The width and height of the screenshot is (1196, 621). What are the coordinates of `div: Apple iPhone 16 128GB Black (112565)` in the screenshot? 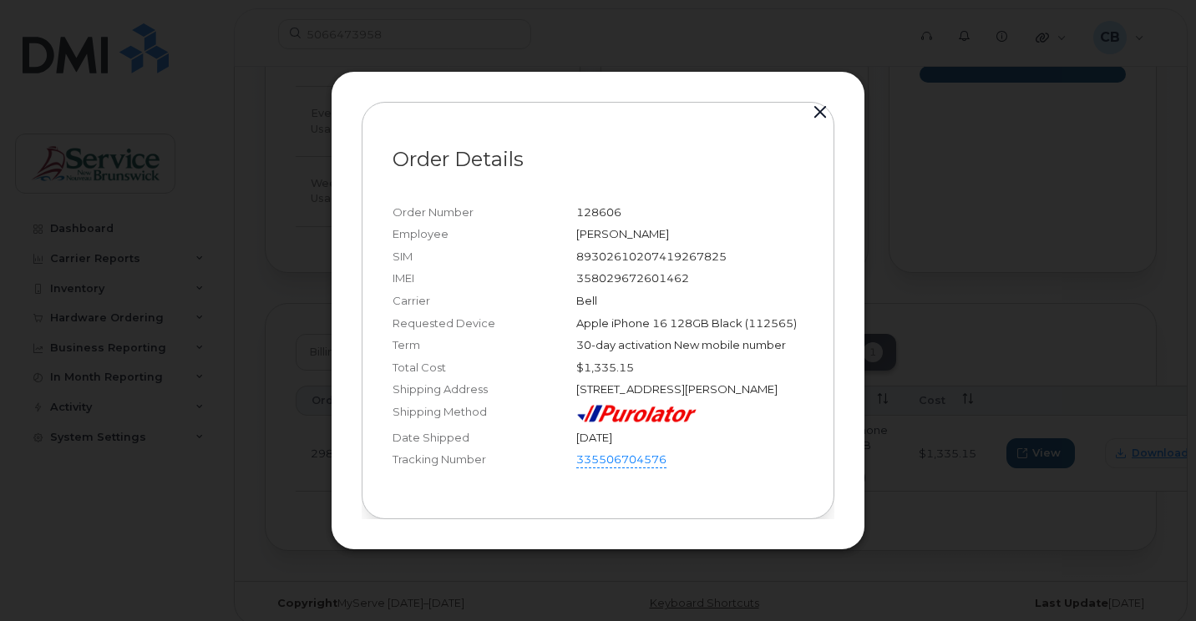 It's located at (690, 323).